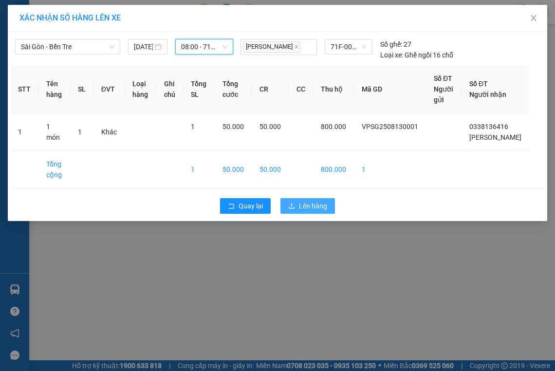 This screenshot has height=371, width=555. What do you see at coordinates (396, 44) in the screenshot?
I see `div: 27` at bounding box center [396, 44].